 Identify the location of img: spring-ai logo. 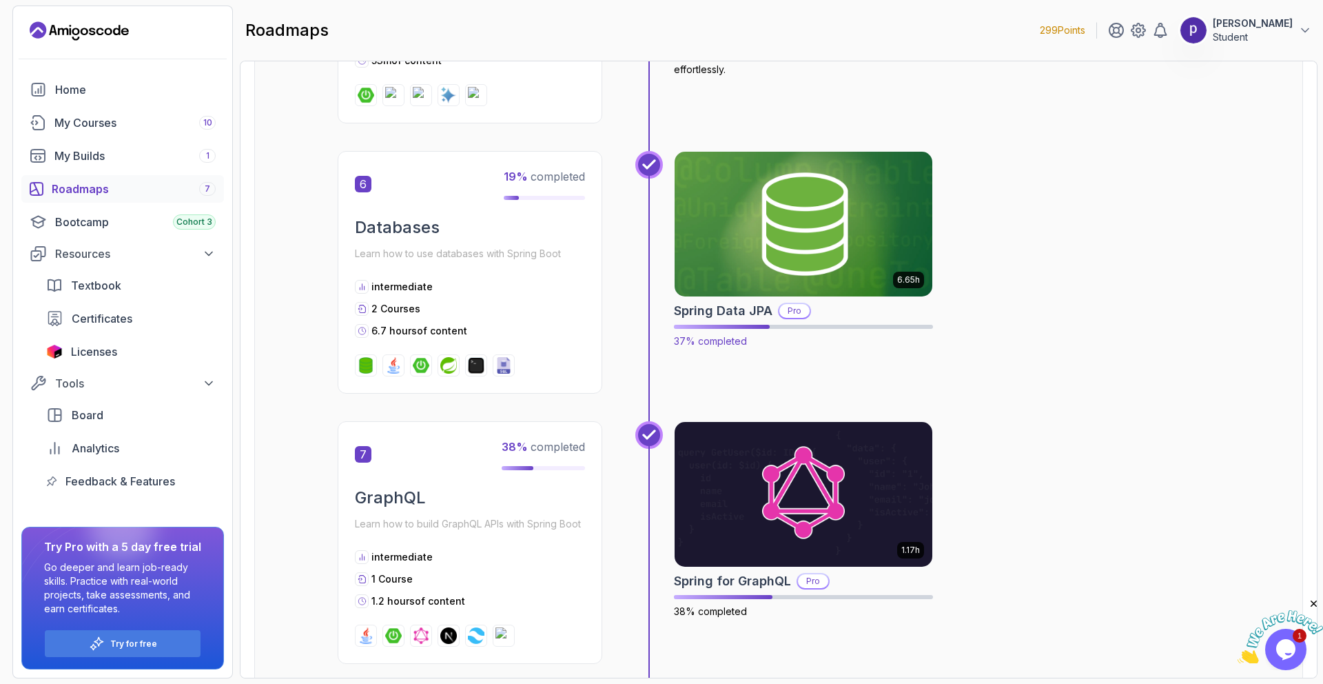
(393, 95).